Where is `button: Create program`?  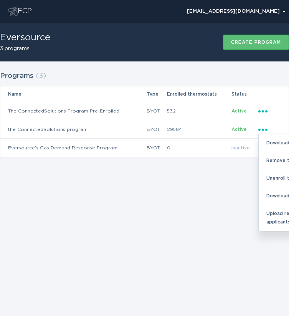 button: Create program is located at coordinates (256, 42).